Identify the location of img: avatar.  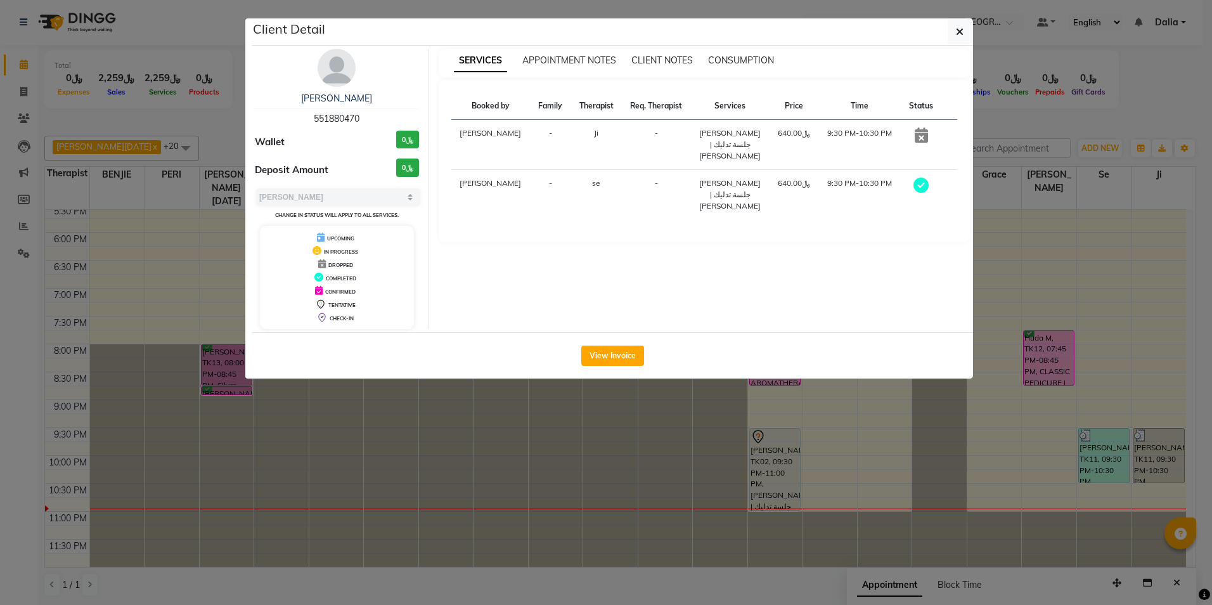
(337, 68).